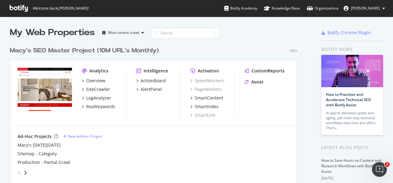 This screenshot has height=183, width=393. What do you see at coordinates (99, 71) in the screenshot?
I see `div: Analytics` at bounding box center [99, 71].